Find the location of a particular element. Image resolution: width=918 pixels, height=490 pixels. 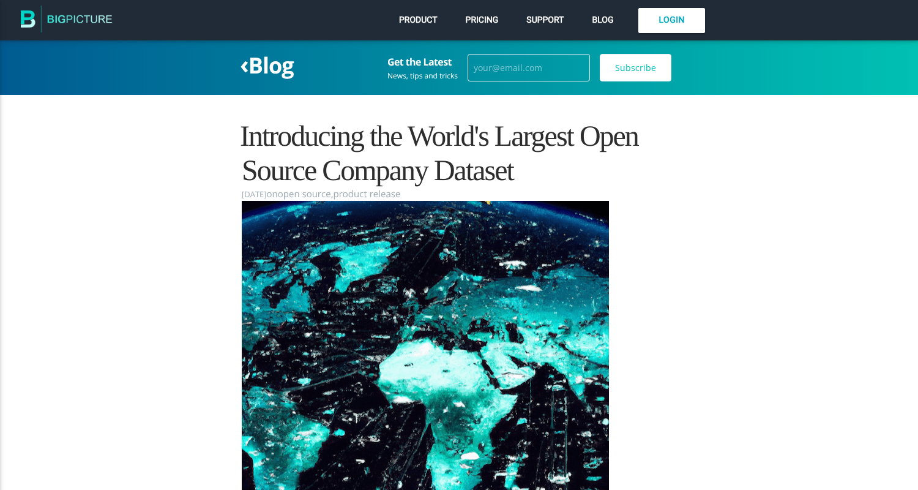

section: on , is located at coordinates (459, 194).